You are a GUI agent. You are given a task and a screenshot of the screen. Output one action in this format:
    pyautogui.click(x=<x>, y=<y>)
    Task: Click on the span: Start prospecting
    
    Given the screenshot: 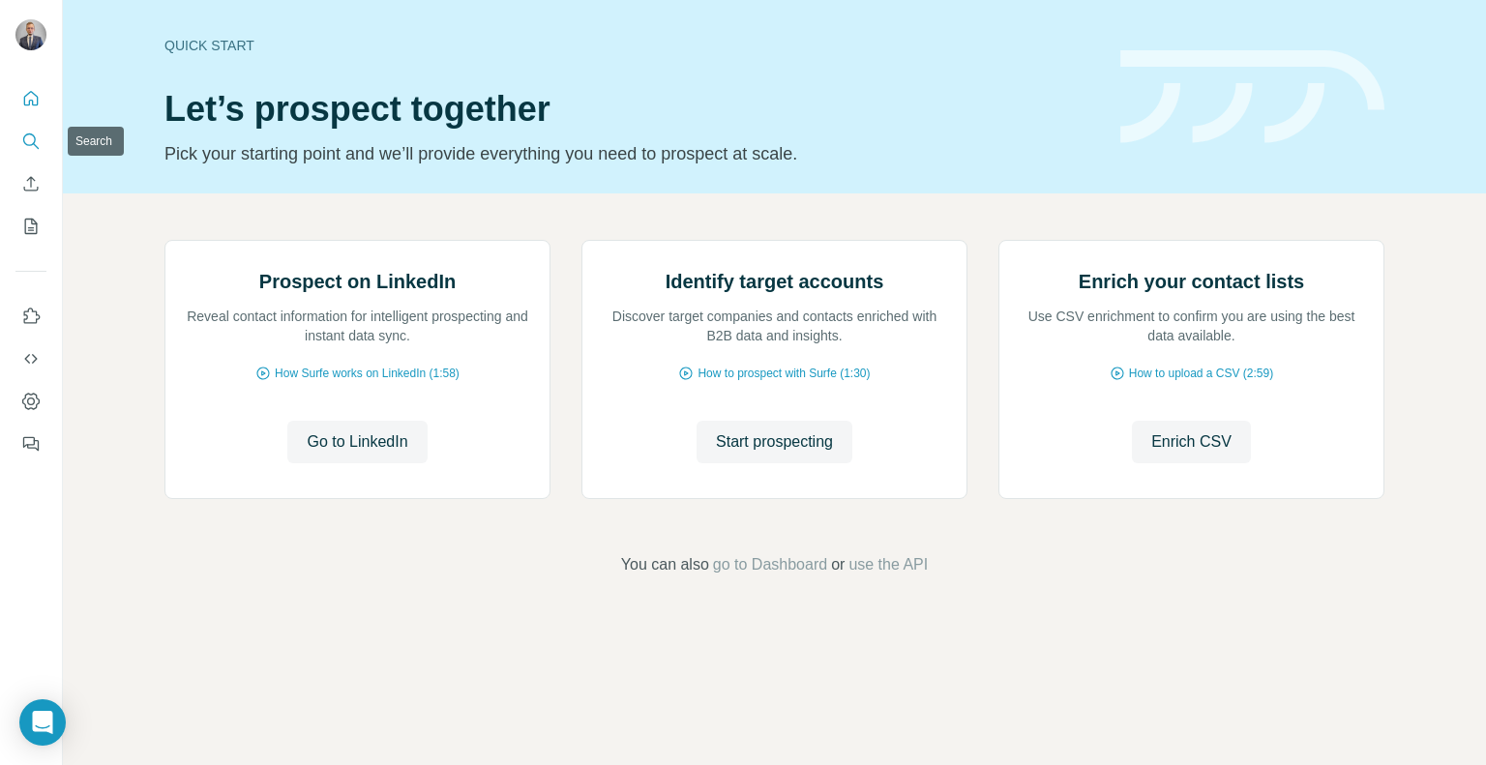 What is the action you would take?
    pyautogui.click(x=774, y=442)
    